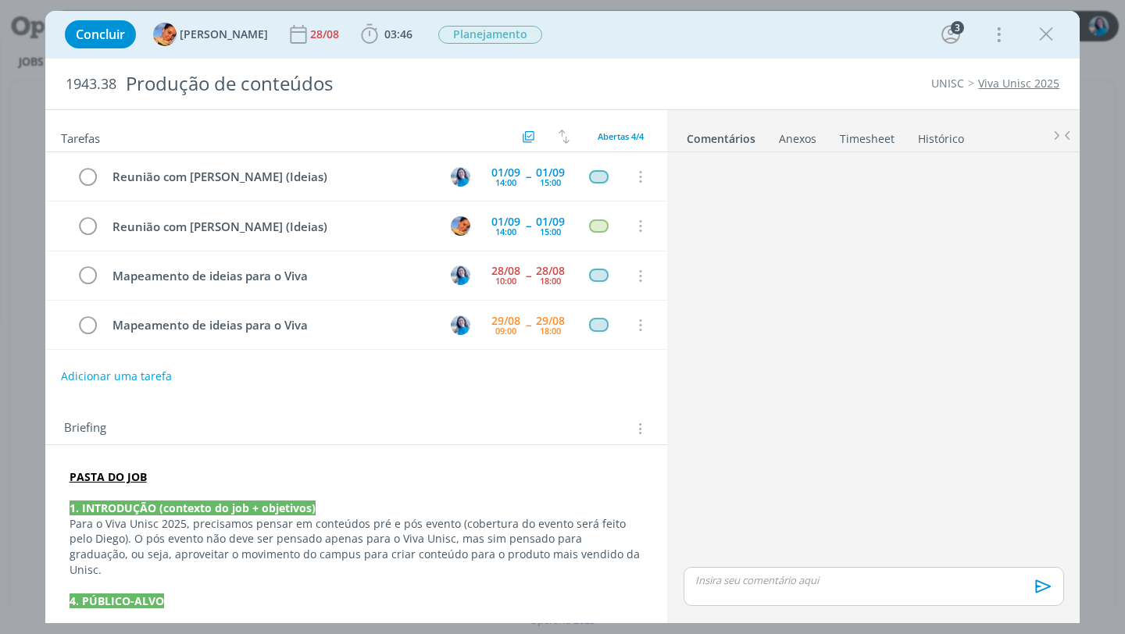 This screenshot has height=634, width=1125. Describe the element at coordinates (356, 617) in the screenshot. I see `p: Público geral, com foco em possíveis alunos` at that location.